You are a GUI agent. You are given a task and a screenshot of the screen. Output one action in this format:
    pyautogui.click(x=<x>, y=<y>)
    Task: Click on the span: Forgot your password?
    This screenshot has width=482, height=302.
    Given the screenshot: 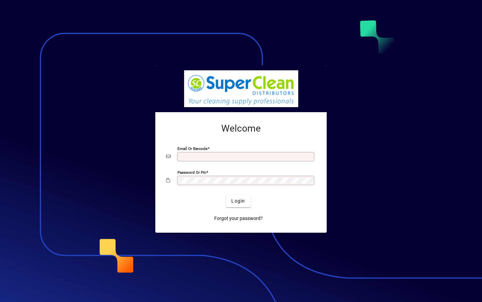 What is the action you would take?
    pyautogui.click(x=238, y=218)
    